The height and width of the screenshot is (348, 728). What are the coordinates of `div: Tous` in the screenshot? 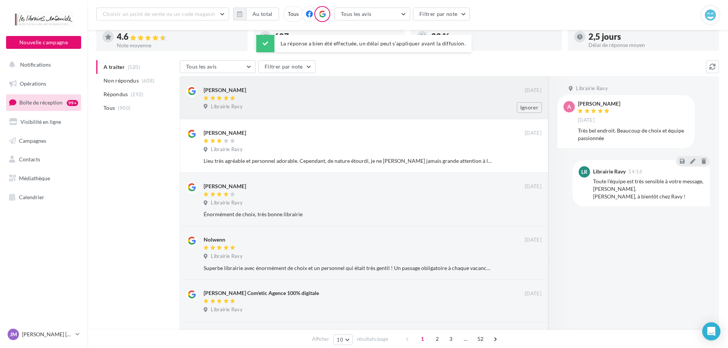 It's located at (293, 14).